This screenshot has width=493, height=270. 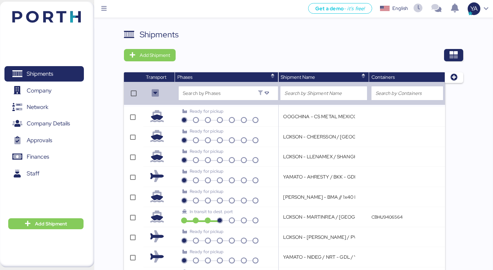 What do you see at coordinates (387, 217) in the screenshot?
I see `q-button: CBHU9406564` at bounding box center [387, 217].